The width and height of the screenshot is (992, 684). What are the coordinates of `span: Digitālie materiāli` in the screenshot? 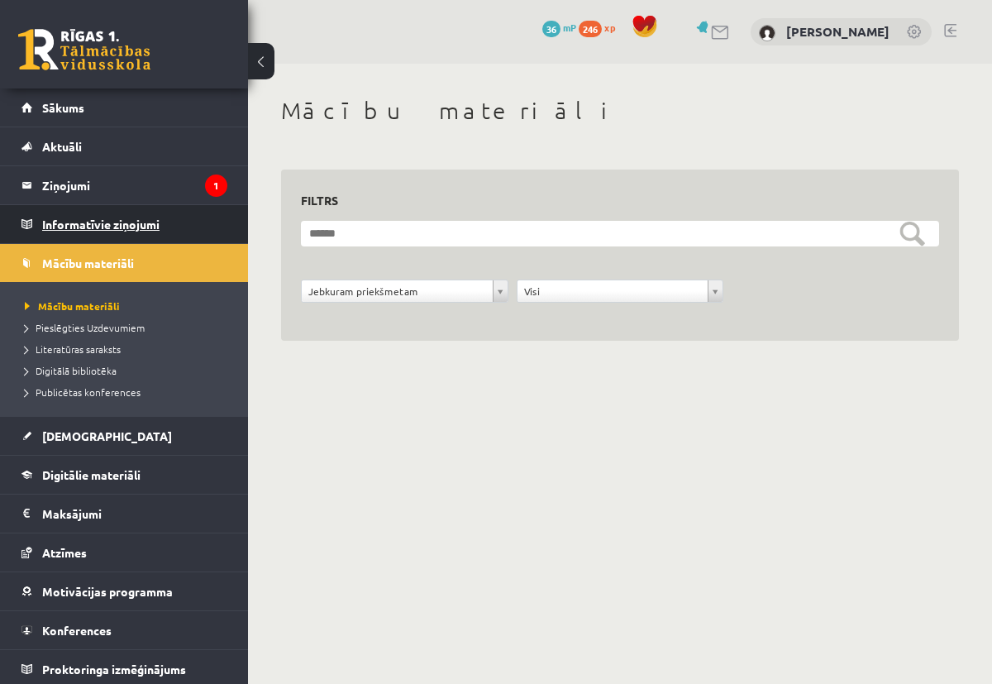 It's located at (91, 475).